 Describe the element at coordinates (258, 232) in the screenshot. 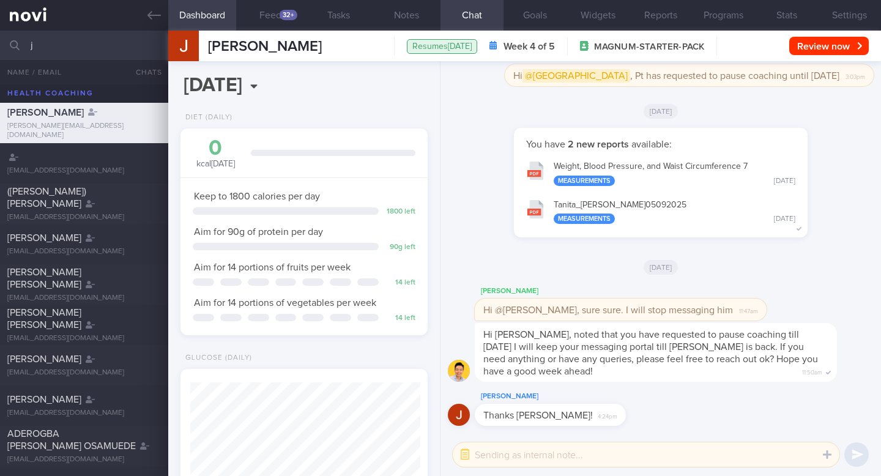

I see `span: Aim for 90g of protein per day` at that location.